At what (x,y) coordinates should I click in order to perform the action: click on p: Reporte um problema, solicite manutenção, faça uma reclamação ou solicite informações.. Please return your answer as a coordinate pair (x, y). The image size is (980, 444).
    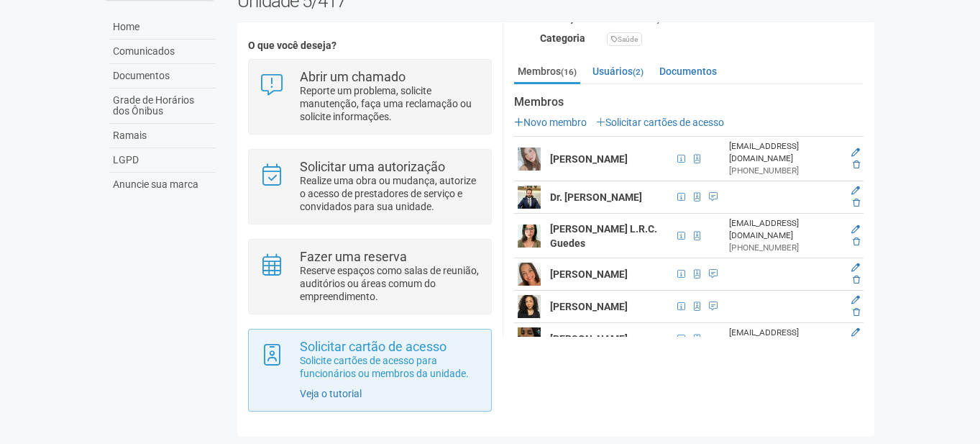
    Looking at the image, I should click on (390, 104).